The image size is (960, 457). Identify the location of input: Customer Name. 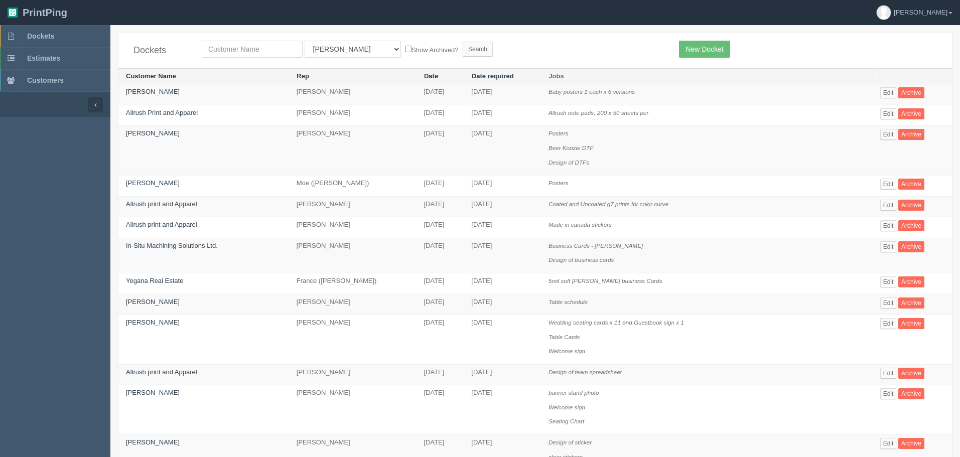
(252, 49).